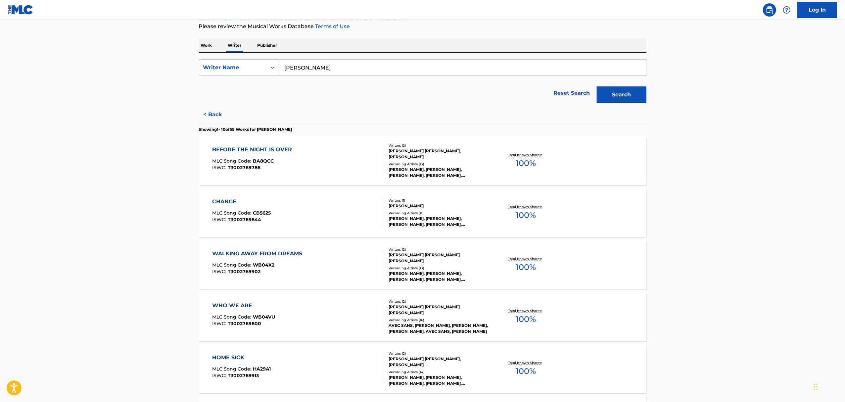 This screenshot has width=845, height=402. I want to click on span: HA29A1, so click(262, 369).